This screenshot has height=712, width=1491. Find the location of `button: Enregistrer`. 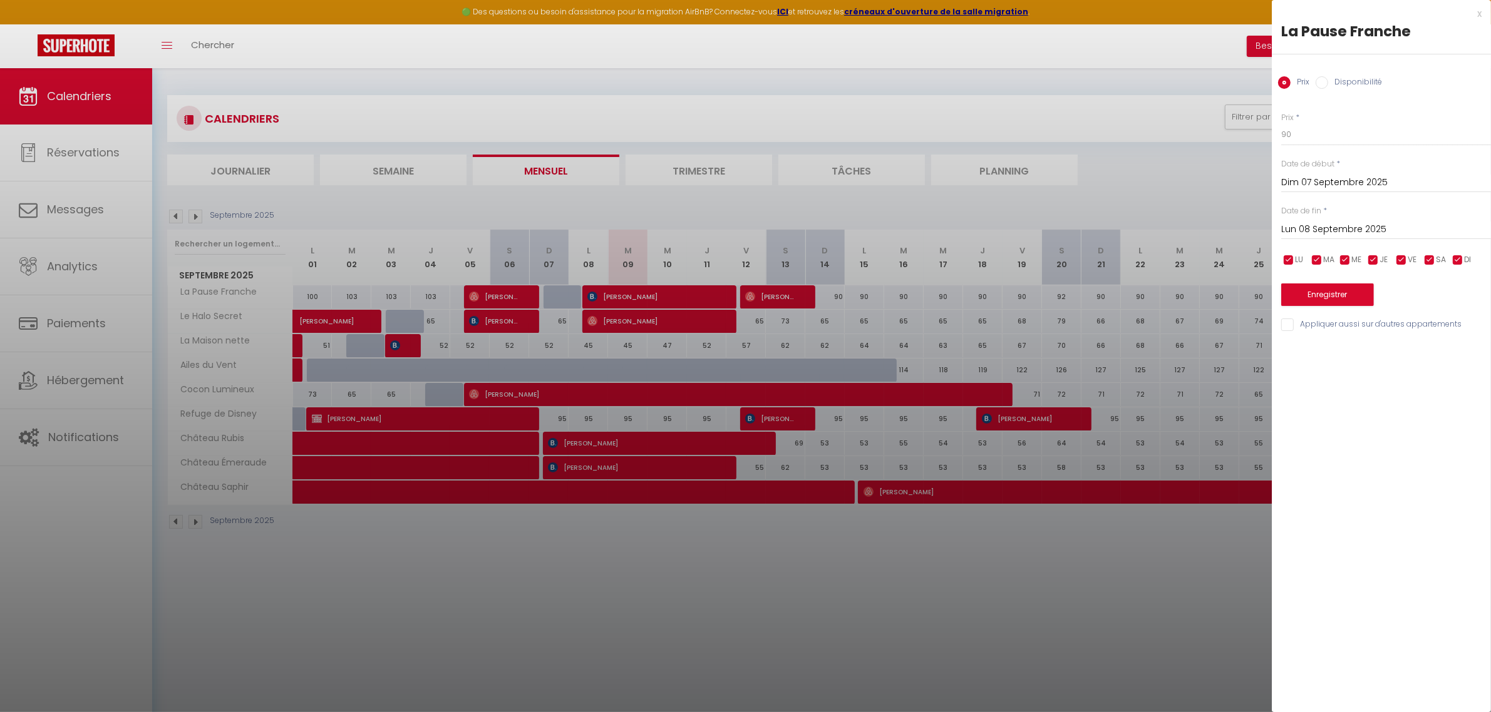

button: Enregistrer is located at coordinates (1327, 295).